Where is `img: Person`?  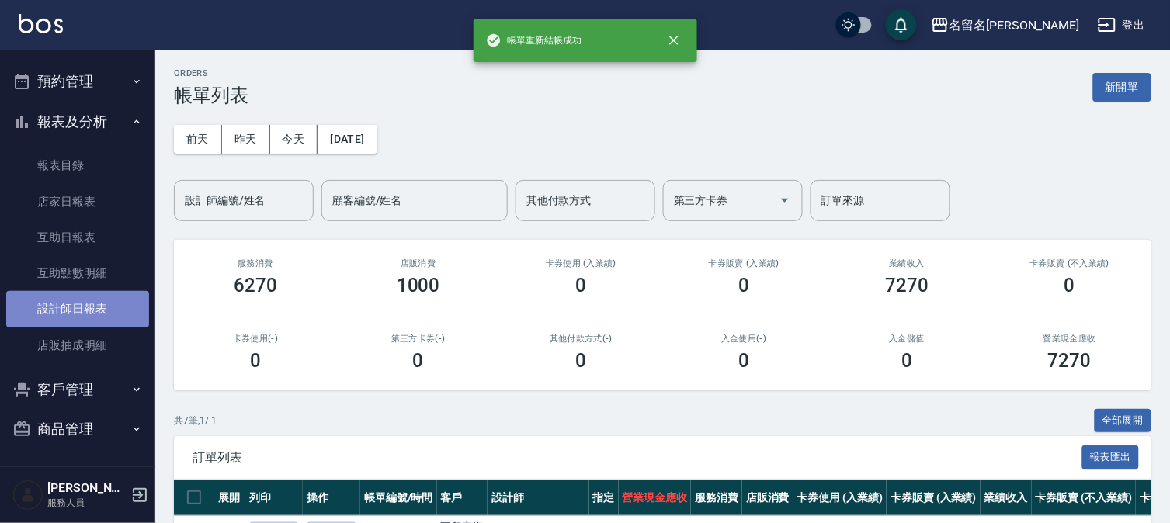 img: Person is located at coordinates (28, 495).